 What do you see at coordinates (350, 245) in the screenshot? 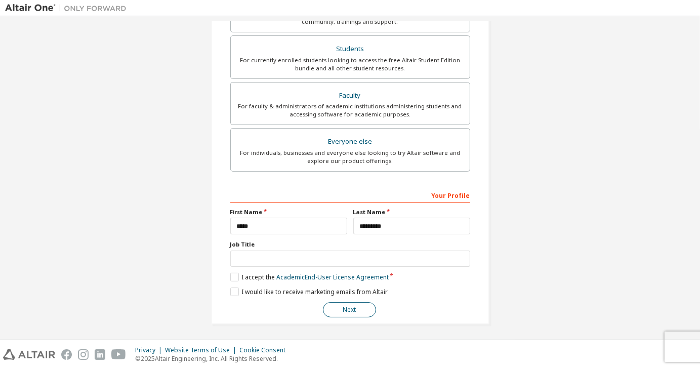
I see `label: Job Title` at bounding box center [350, 245].